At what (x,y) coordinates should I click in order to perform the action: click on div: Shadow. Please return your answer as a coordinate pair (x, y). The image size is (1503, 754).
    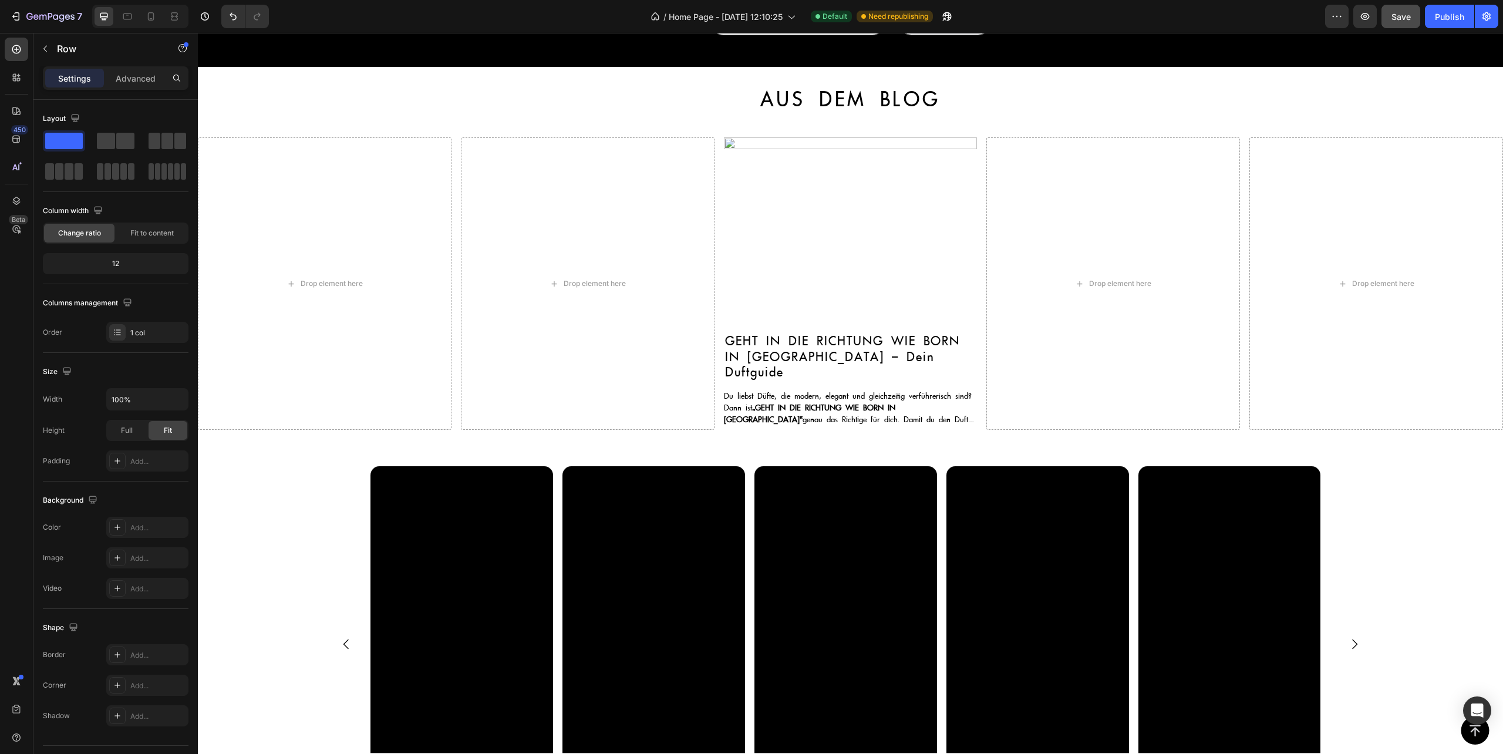
    Looking at the image, I should click on (56, 716).